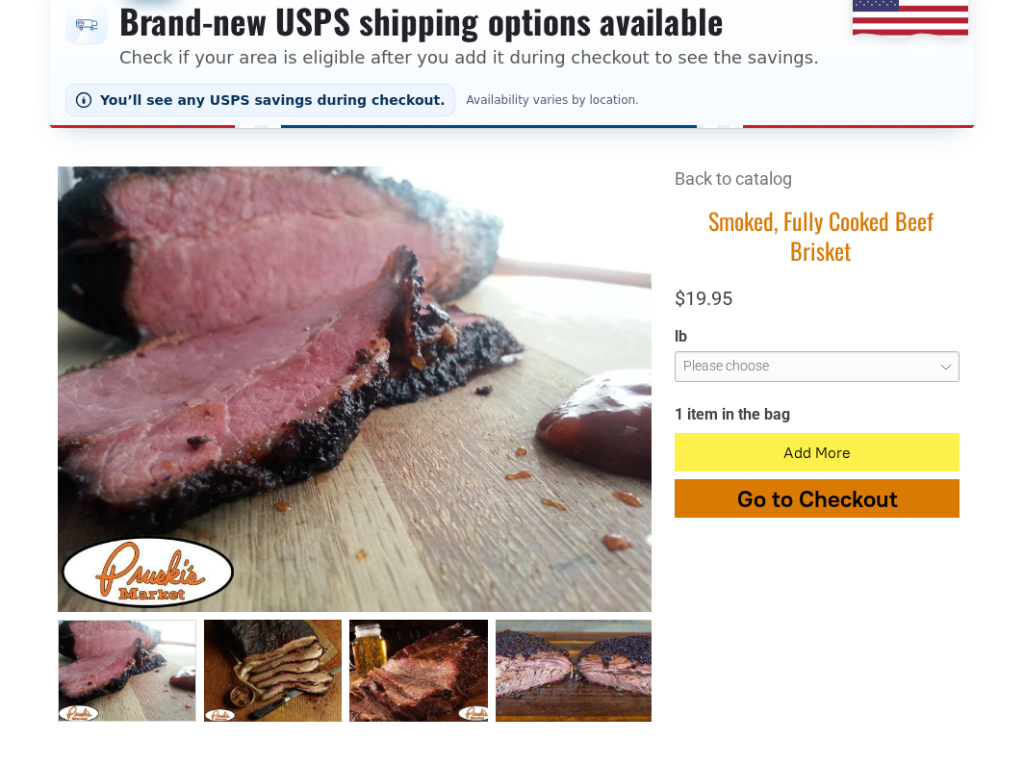 The height and width of the screenshot is (765, 1024). Describe the element at coordinates (703, 298) in the screenshot. I see `span: $19.95` at that location.